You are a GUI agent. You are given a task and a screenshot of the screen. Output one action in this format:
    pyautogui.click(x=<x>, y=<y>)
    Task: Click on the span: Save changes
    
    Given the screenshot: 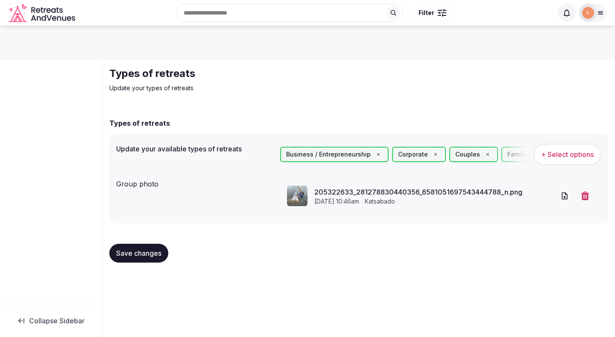 What is the action you would take?
    pyautogui.click(x=139, y=253)
    